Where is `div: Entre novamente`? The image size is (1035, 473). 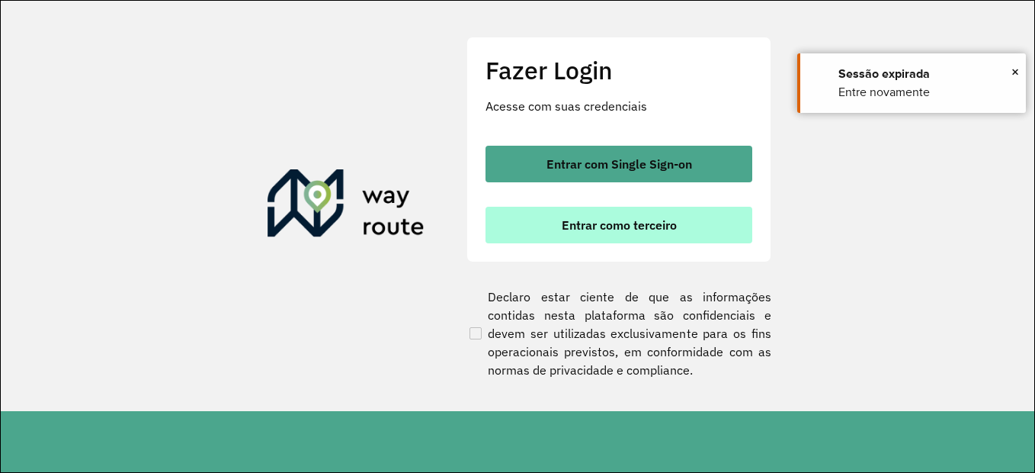 div: Entre novamente is located at coordinates (926, 92).